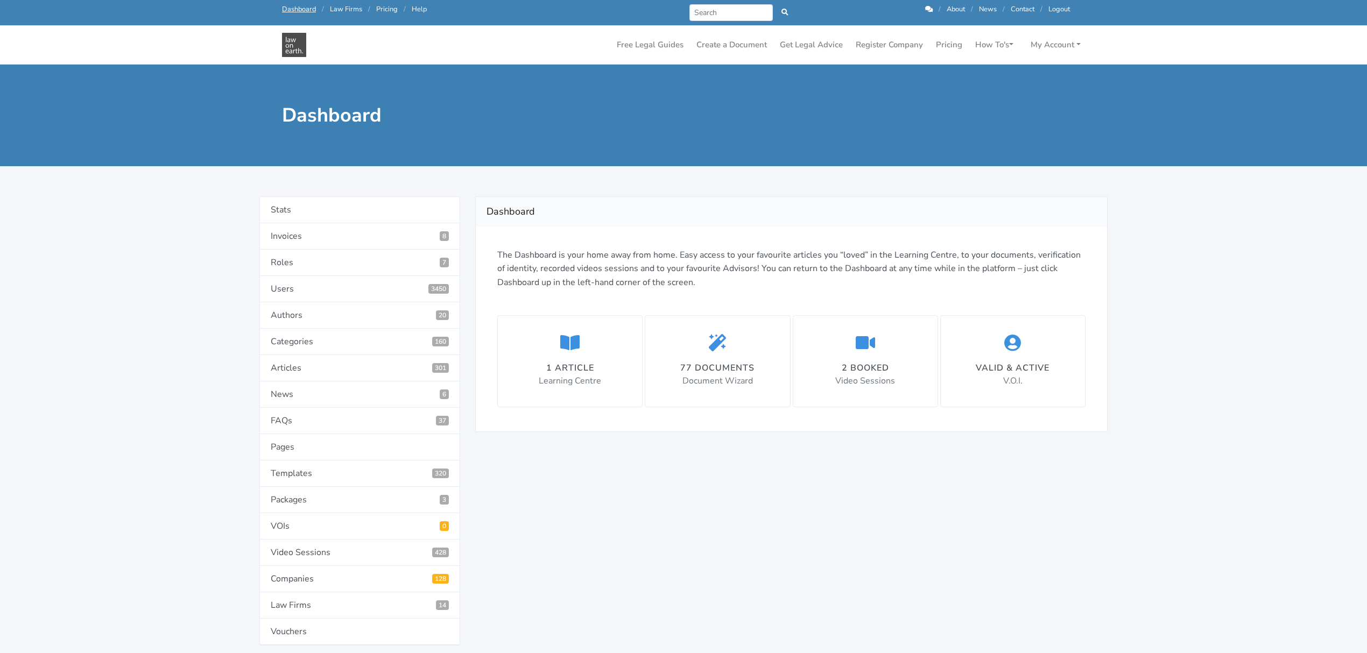 The height and width of the screenshot is (653, 1367). What do you see at coordinates (889, 45) in the screenshot?
I see `a: Register Company` at bounding box center [889, 45].